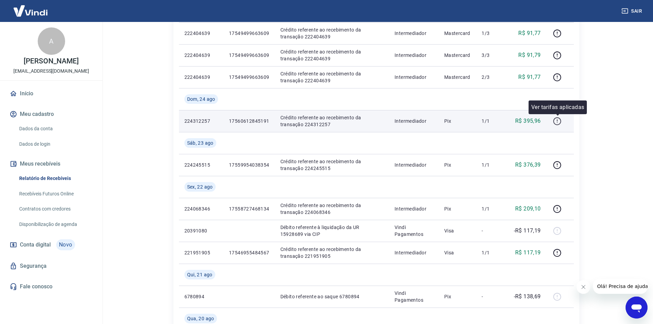  Describe the element at coordinates (249, 253) in the screenshot. I see `p: 17546955484567` at that location.